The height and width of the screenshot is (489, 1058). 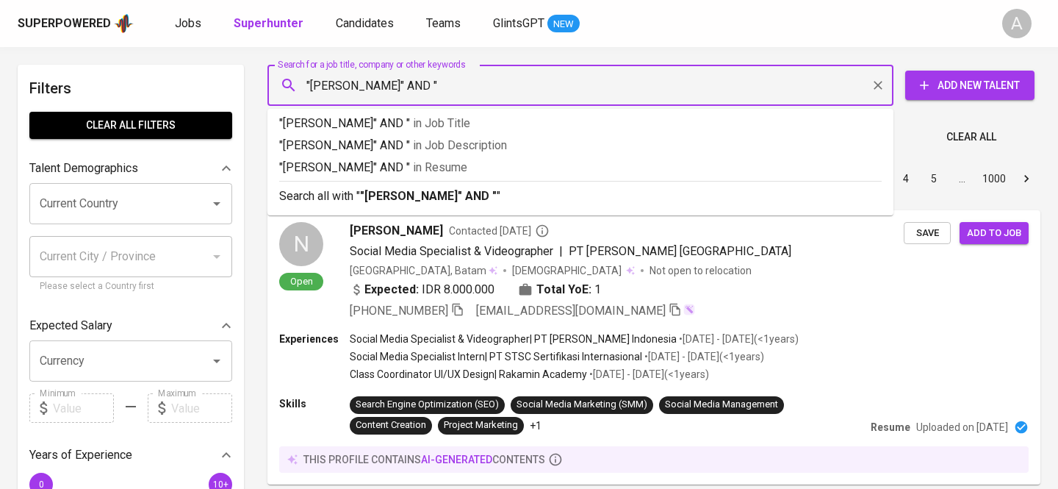 What do you see at coordinates (971, 137) in the screenshot?
I see `span: Clear All` at bounding box center [971, 137].